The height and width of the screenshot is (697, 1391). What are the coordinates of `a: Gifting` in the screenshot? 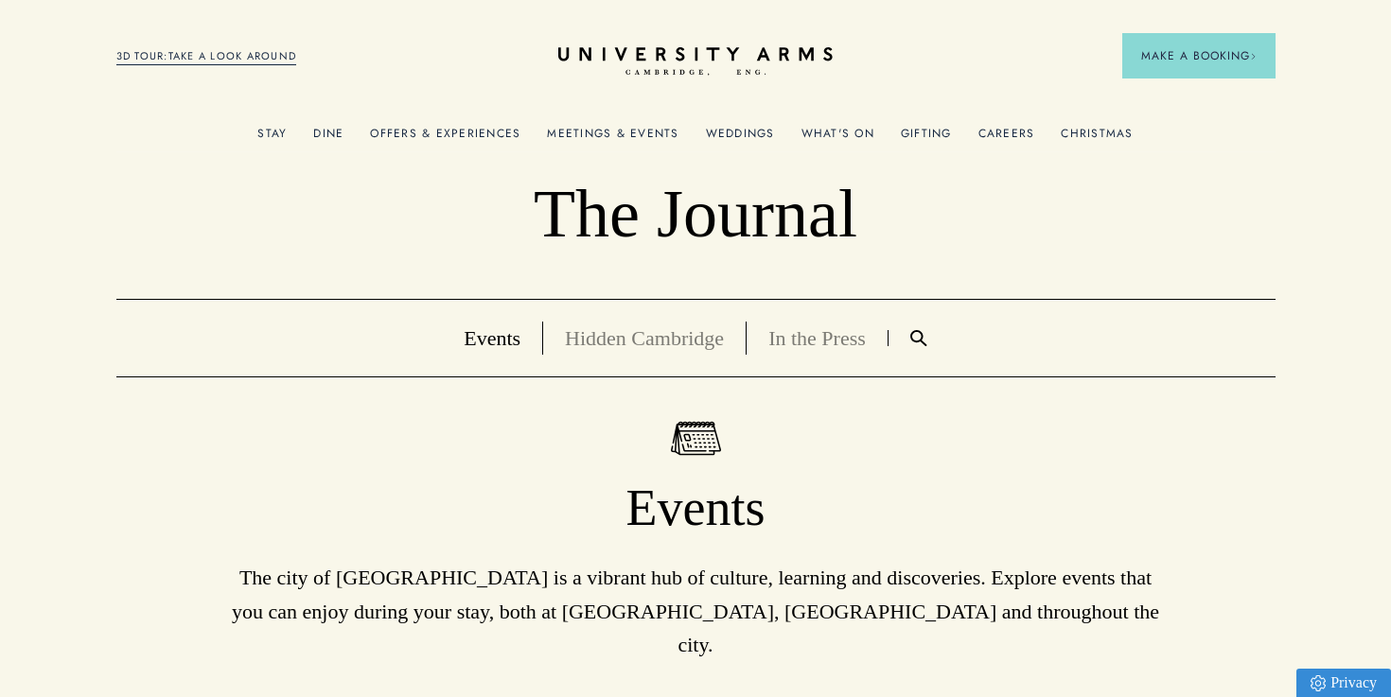 It's located at (926, 139).